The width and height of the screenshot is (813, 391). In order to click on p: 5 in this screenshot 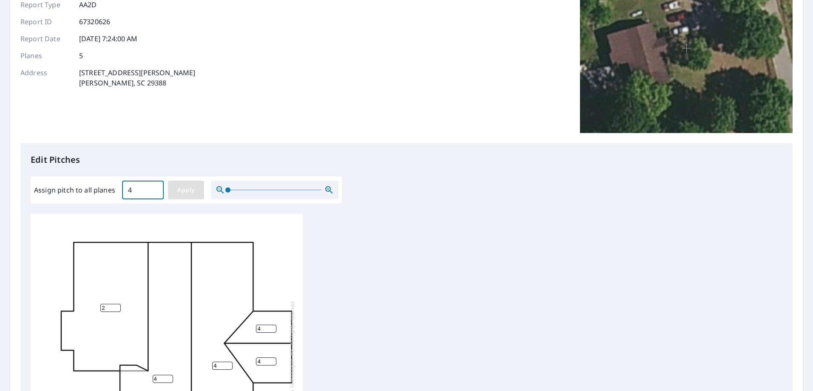, I will do `click(81, 56)`.